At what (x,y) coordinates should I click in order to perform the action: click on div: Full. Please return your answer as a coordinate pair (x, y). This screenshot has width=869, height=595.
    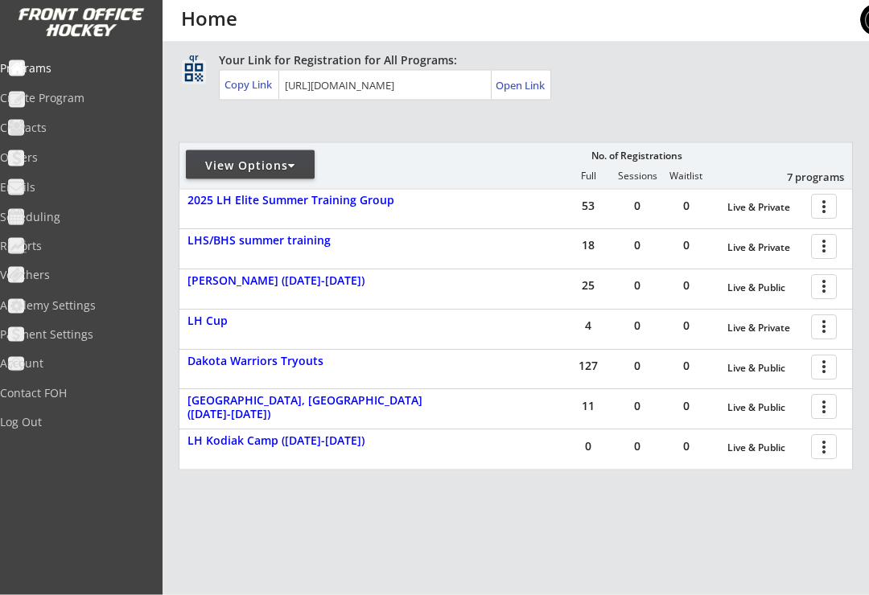
    Looking at the image, I should click on (588, 176).